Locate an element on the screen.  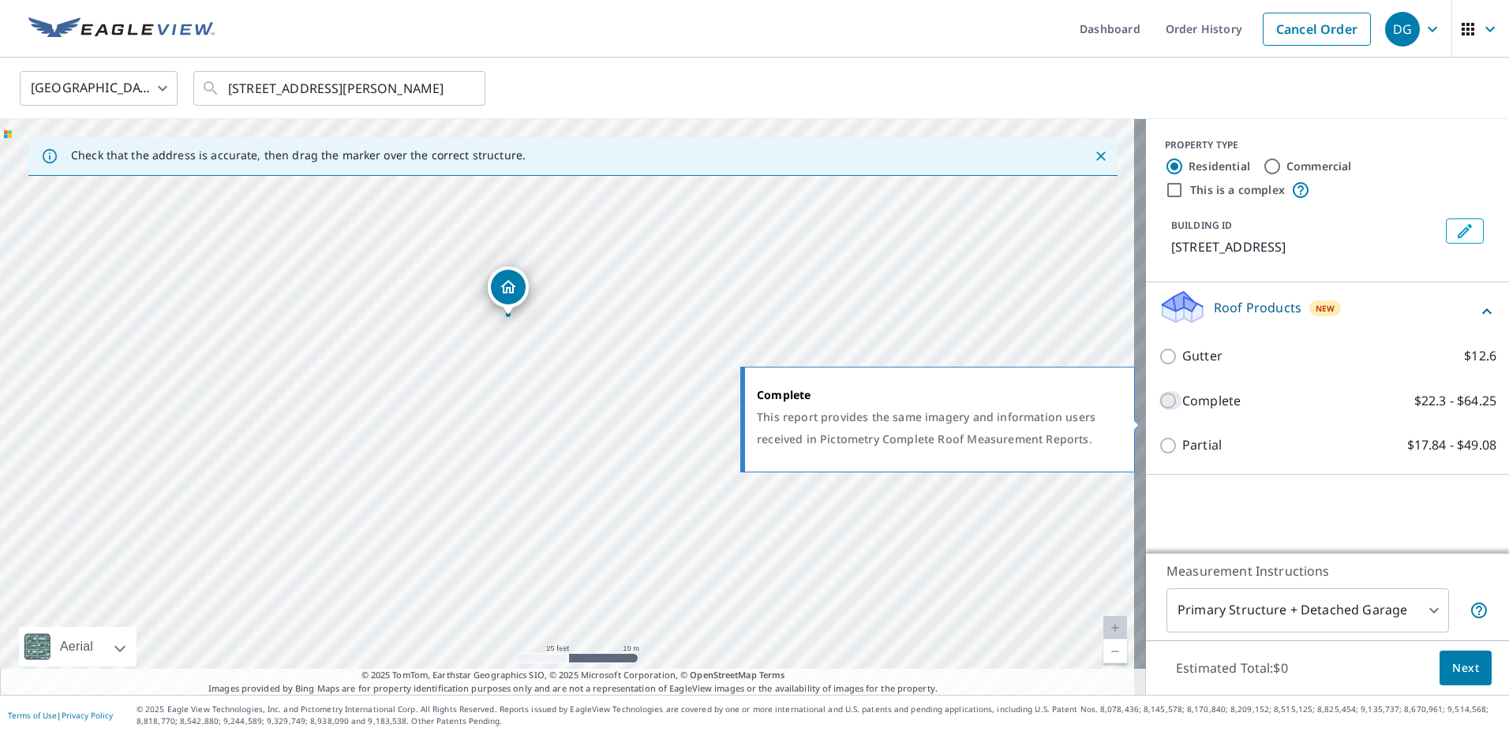
button: Close is located at coordinates (1101, 156).